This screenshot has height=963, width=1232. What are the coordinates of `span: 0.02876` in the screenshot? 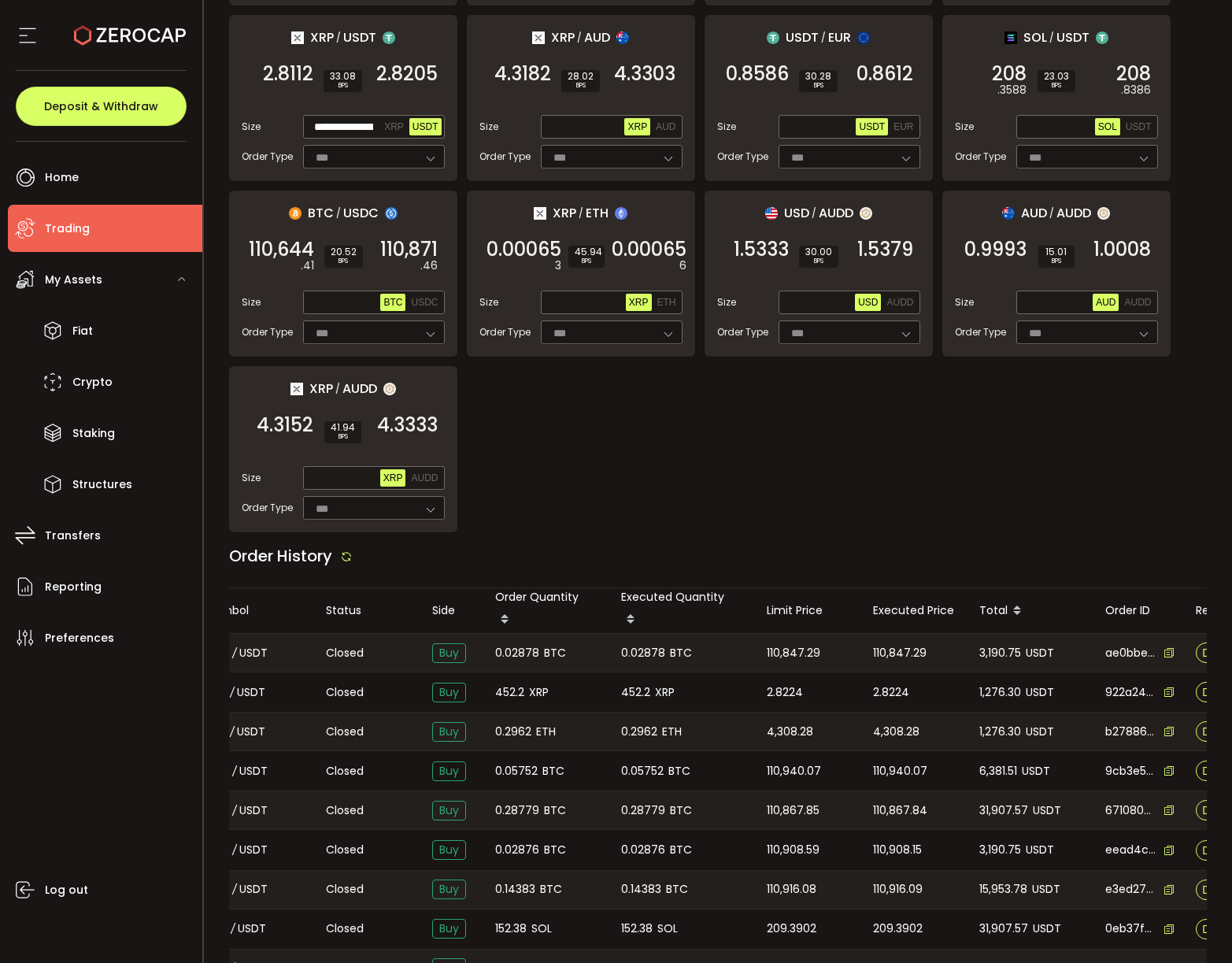 It's located at (517, 849).